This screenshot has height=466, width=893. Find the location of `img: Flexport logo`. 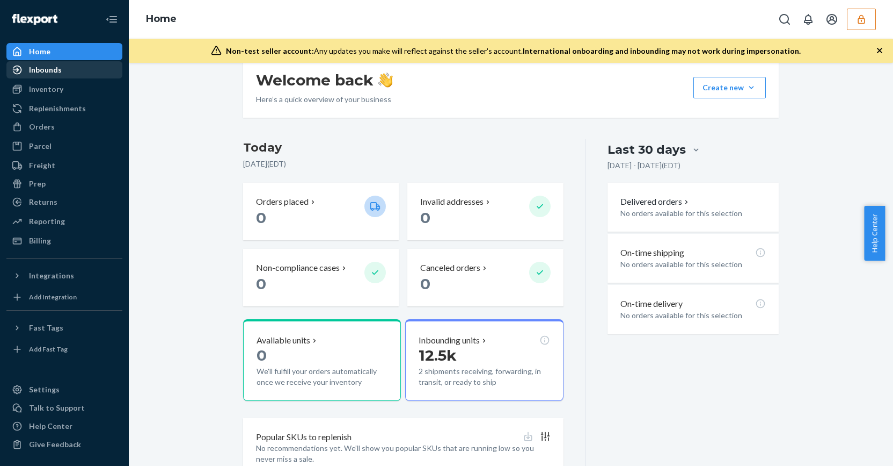

img: Flexport logo is located at coordinates (34, 19).